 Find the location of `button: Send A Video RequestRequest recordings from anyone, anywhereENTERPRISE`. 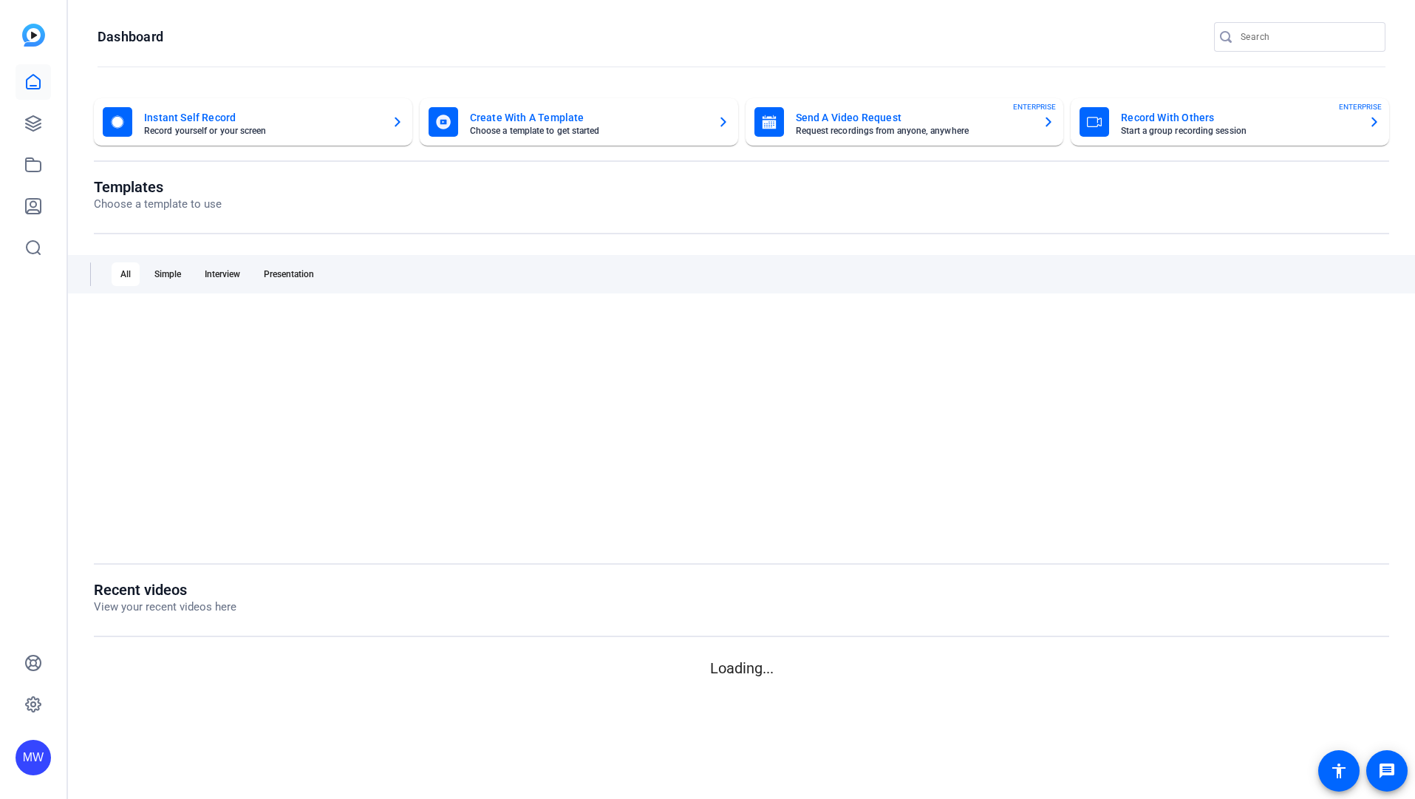

button: Send A Video RequestRequest recordings from anyone, anywhereENTERPRISE is located at coordinates (904, 122).